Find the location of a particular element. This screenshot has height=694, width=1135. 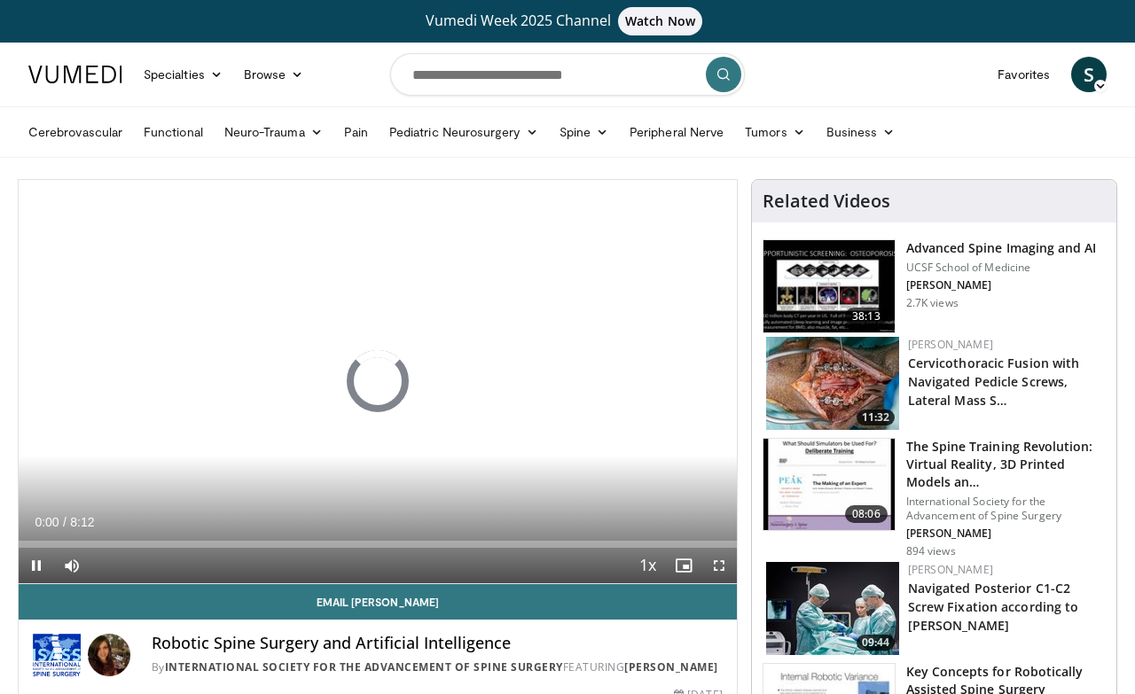

span: Watch Now is located at coordinates (660, 21).